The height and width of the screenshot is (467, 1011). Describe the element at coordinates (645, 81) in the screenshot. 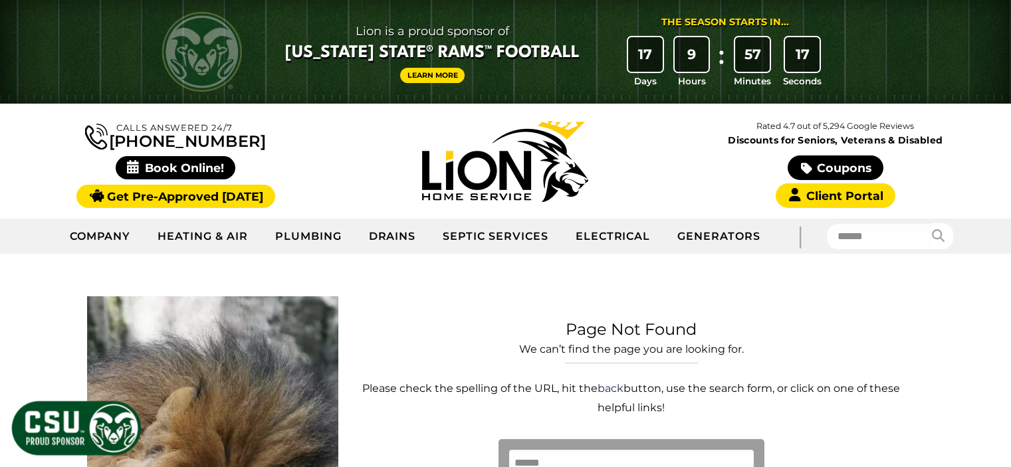

I see `span: Days` at that location.